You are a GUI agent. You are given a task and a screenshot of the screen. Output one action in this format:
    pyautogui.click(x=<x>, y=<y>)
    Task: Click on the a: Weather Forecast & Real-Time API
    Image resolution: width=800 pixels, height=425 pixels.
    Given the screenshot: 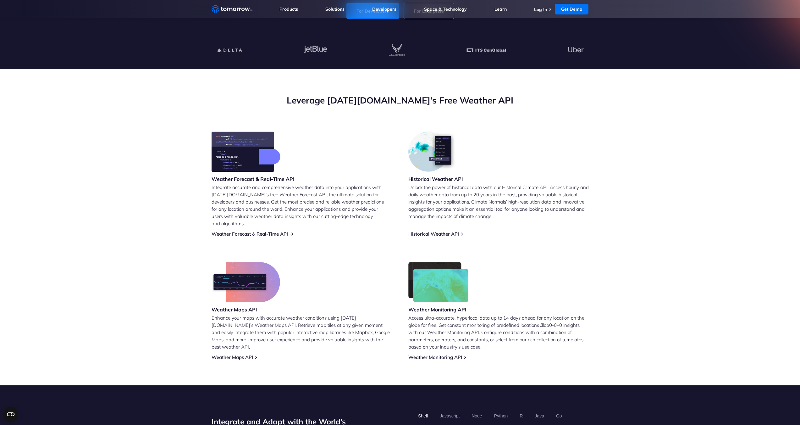 What is the action you would take?
    pyautogui.click(x=250, y=234)
    